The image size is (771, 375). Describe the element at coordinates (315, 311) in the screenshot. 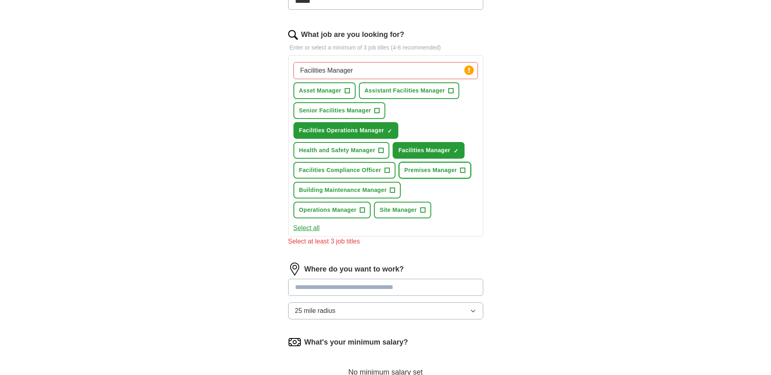

I see `span: 25 mile radius` at that location.